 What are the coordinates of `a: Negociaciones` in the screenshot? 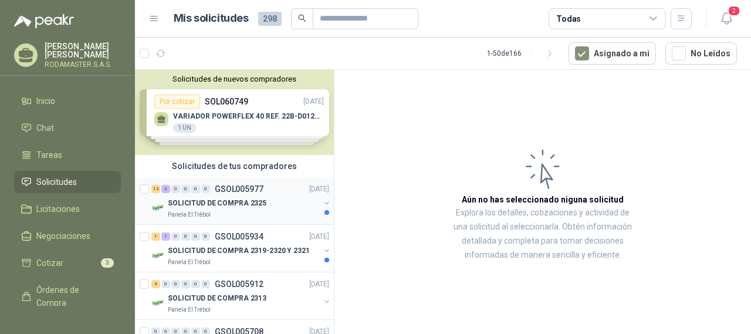 It's located at (67, 236).